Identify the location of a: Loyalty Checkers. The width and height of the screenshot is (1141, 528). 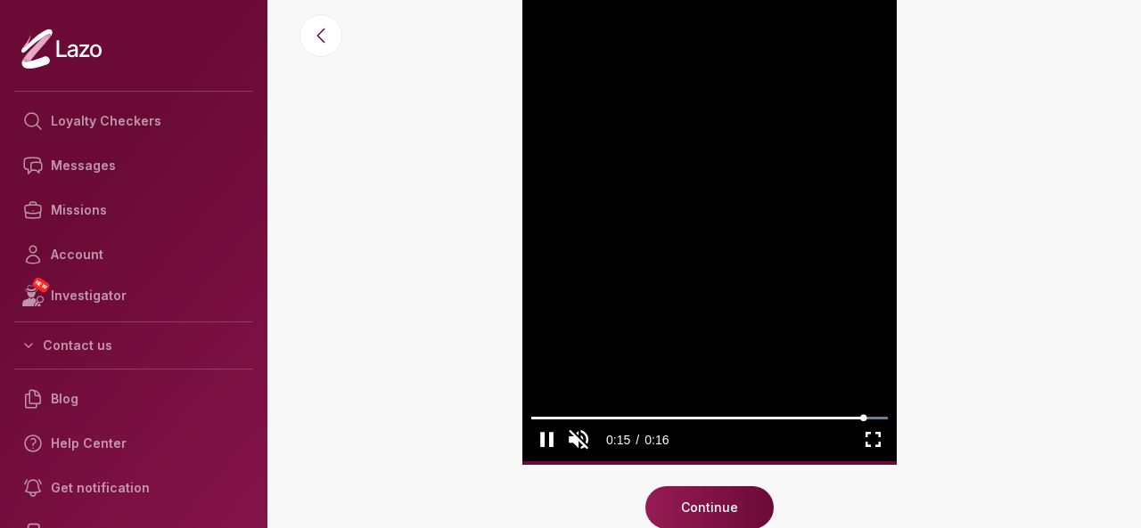
(134, 121).